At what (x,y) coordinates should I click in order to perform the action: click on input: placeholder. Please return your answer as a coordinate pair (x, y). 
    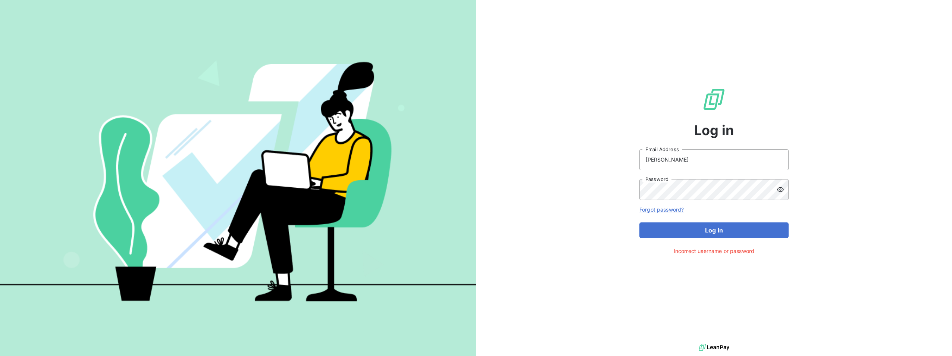
    Looking at the image, I should click on (714, 160).